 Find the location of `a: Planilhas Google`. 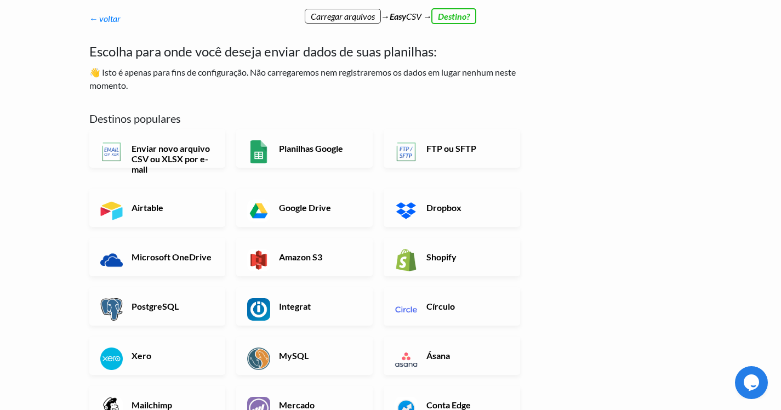

a: Planilhas Google is located at coordinates (304, 149).